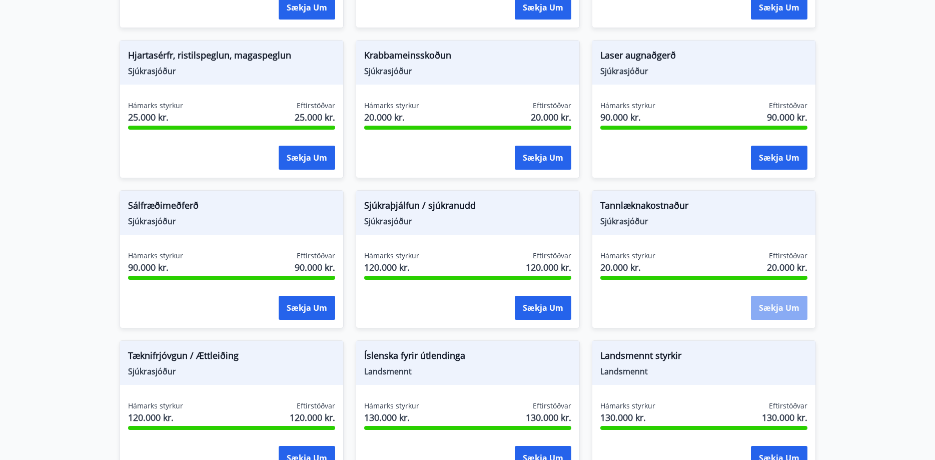 The width and height of the screenshot is (935, 460). Describe the element at coordinates (704, 357) in the screenshot. I see `span: Landsmennt styrkir` at that location.